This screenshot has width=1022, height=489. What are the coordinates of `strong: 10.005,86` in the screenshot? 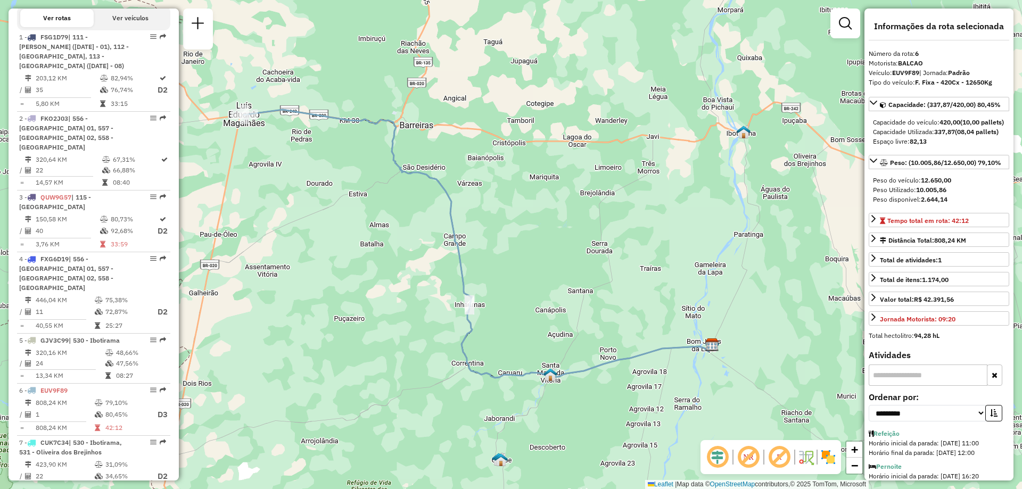 It's located at (931, 189).